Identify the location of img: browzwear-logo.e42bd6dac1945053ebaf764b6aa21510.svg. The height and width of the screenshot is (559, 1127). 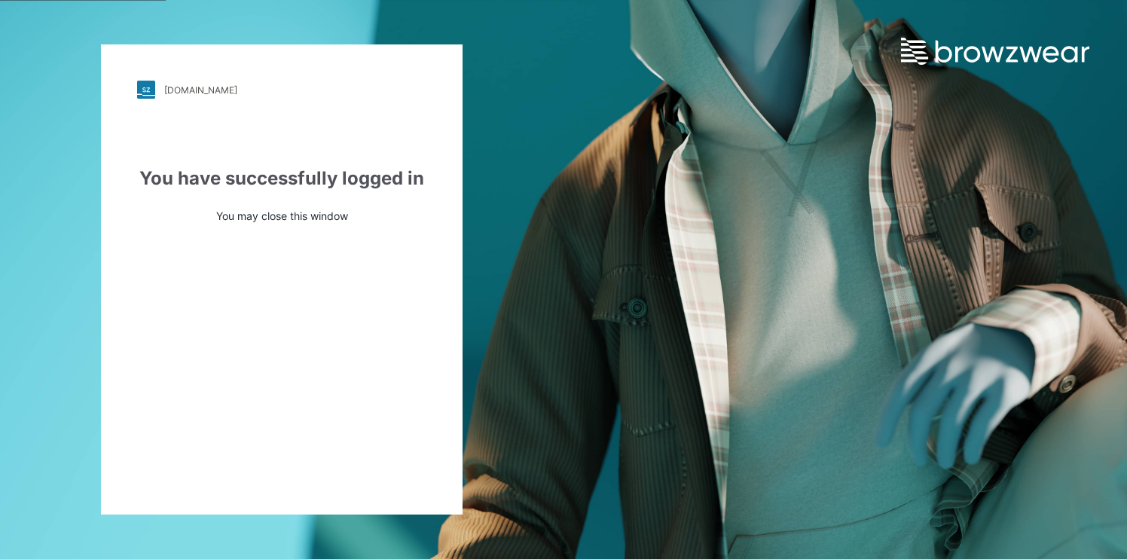
(995, 51).